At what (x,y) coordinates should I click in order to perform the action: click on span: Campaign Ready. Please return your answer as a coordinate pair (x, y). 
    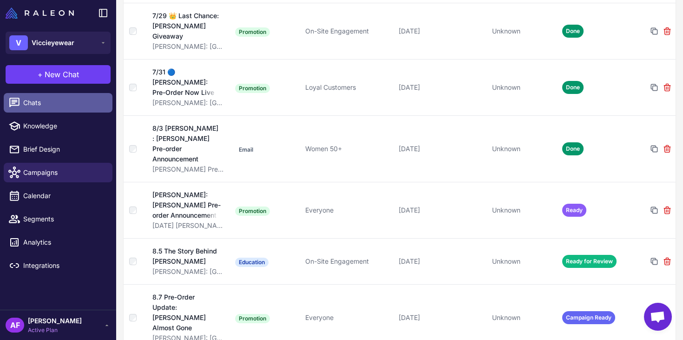
    Looking at the image, I should click on (589, 317).